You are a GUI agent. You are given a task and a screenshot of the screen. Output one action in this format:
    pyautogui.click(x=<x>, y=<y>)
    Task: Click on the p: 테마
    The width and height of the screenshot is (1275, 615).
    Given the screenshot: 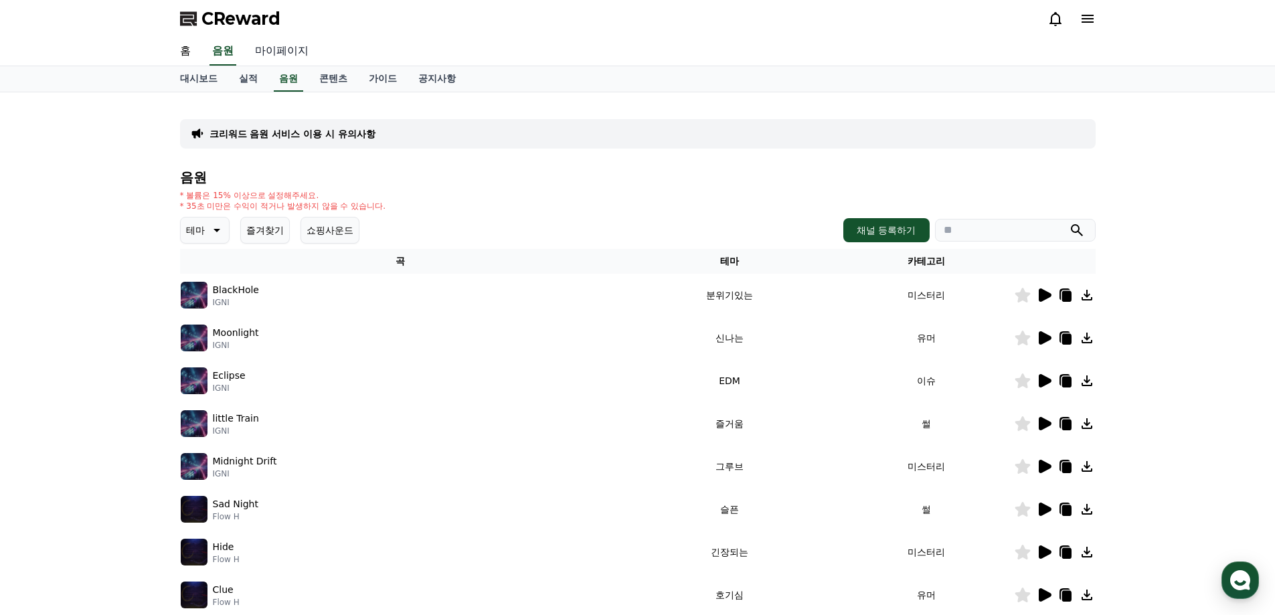 What is the action you would take?
    pyautogui.click(x=195, y=230)
    